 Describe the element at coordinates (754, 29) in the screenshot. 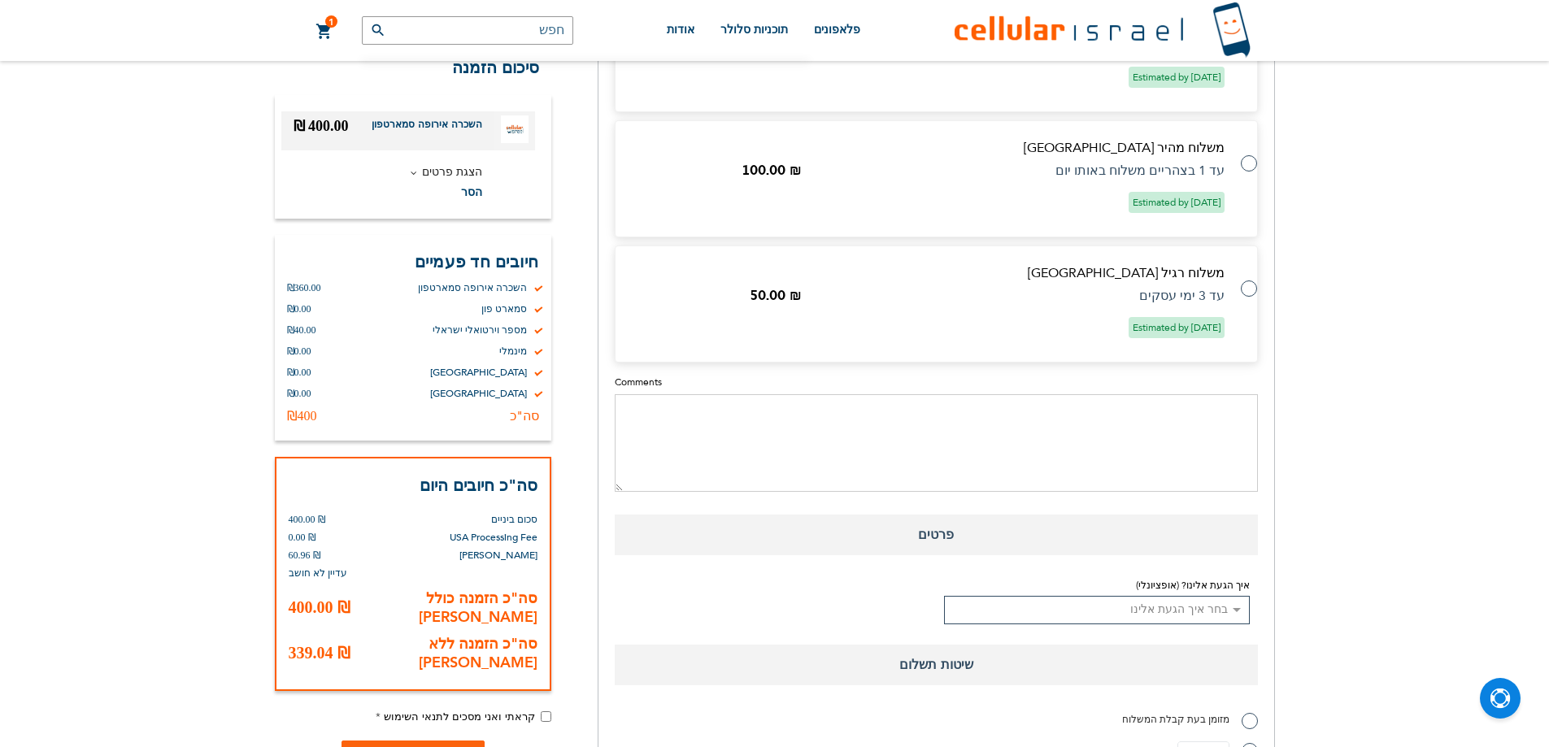

I see `span: תוכניות סלולר` at that location.